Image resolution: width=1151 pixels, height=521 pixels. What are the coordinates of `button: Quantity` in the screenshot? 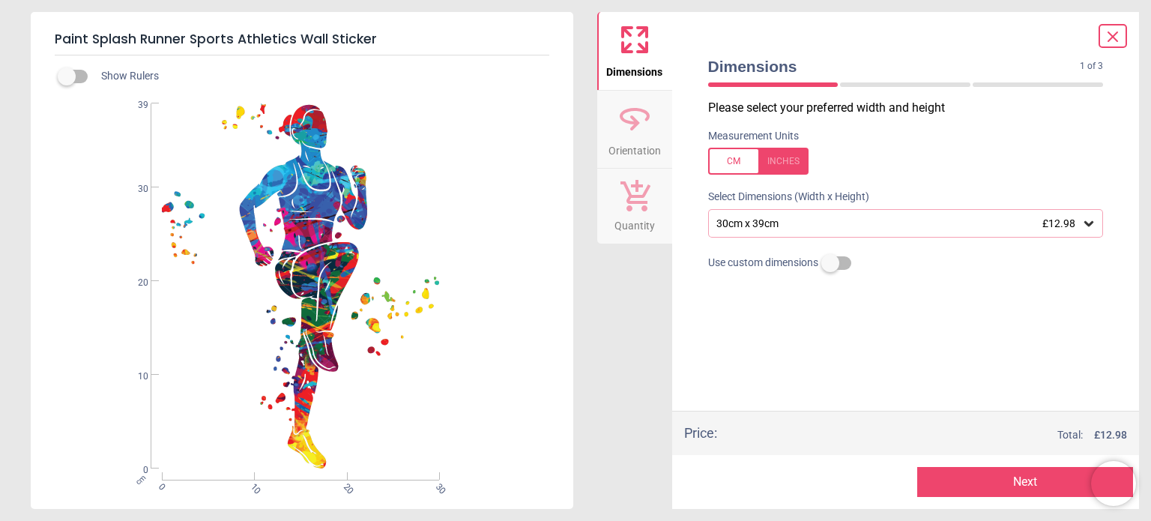 It's located at (635, 206).